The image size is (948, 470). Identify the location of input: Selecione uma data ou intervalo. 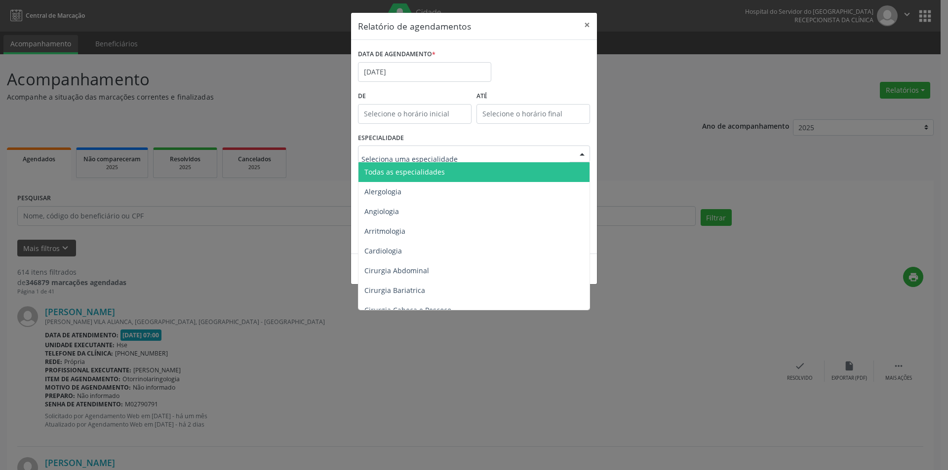
(424, 72).